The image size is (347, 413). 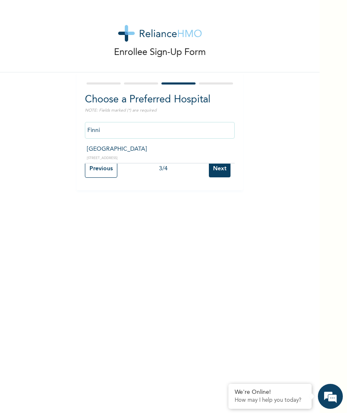 I want to click on div: Chat with us now, so click(x=92, y=52).